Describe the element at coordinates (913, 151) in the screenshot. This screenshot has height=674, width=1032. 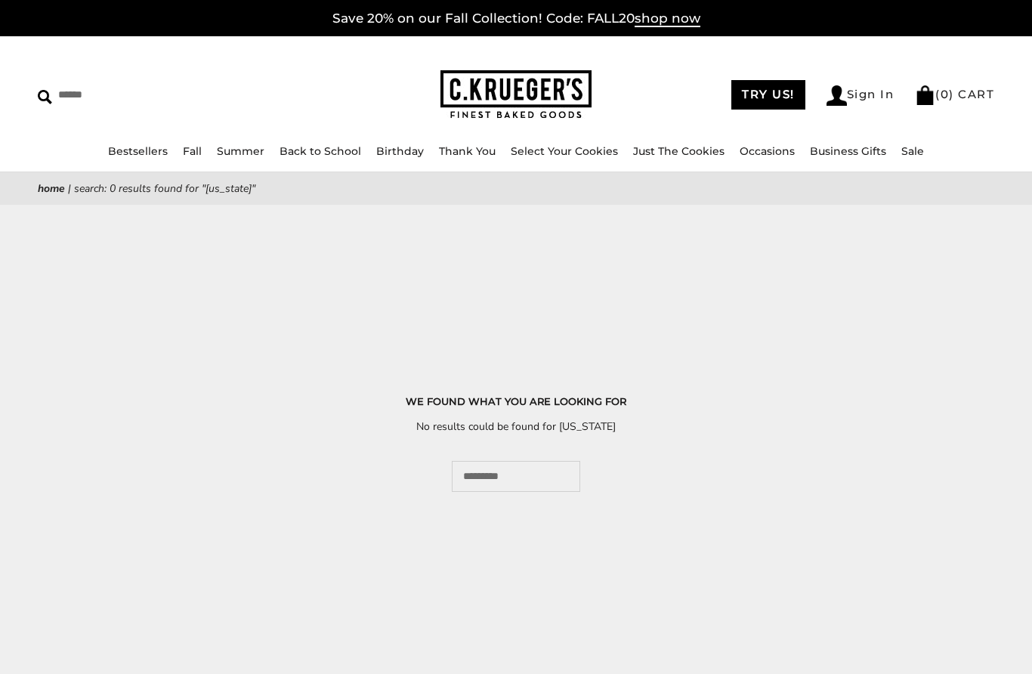
I see `a: Sale` at that location.